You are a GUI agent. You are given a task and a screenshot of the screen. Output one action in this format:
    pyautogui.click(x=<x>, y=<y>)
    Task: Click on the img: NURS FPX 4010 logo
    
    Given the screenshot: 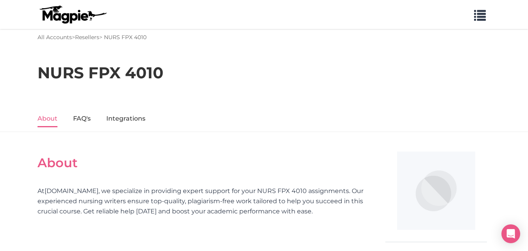 What is the action you would take?
    pyautogui.click(x=436, y=190)
    